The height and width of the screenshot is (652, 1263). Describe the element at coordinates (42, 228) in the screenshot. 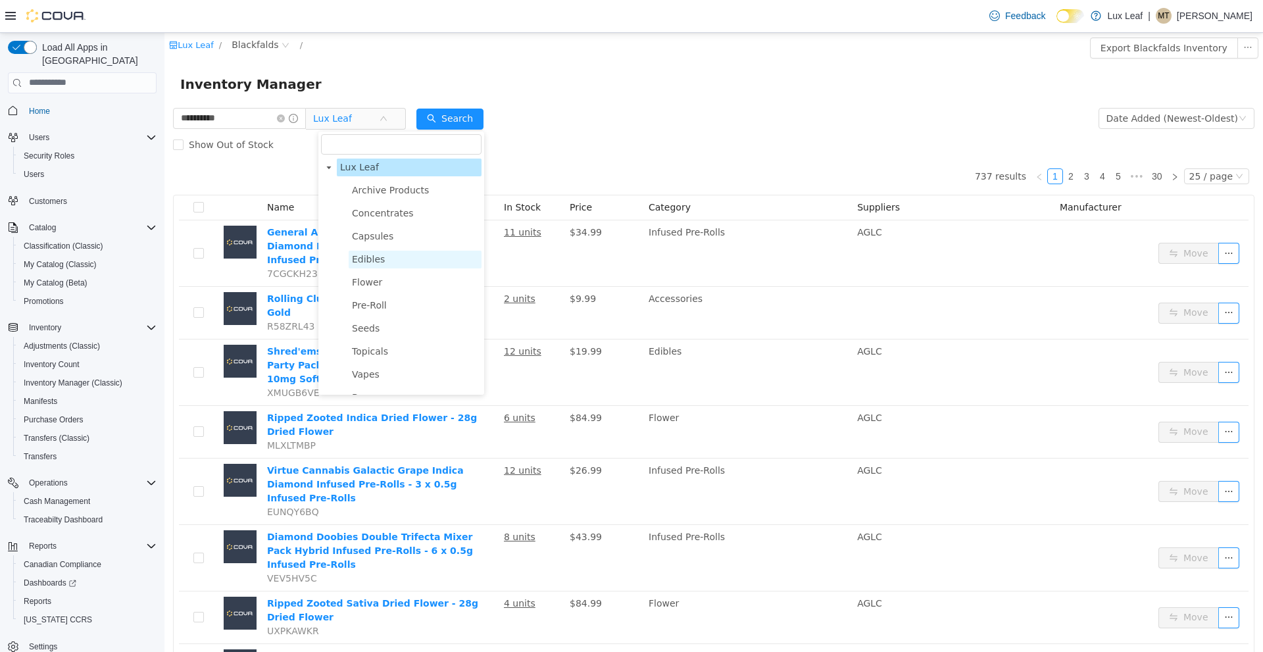

I see `span: Catalog` at that location.